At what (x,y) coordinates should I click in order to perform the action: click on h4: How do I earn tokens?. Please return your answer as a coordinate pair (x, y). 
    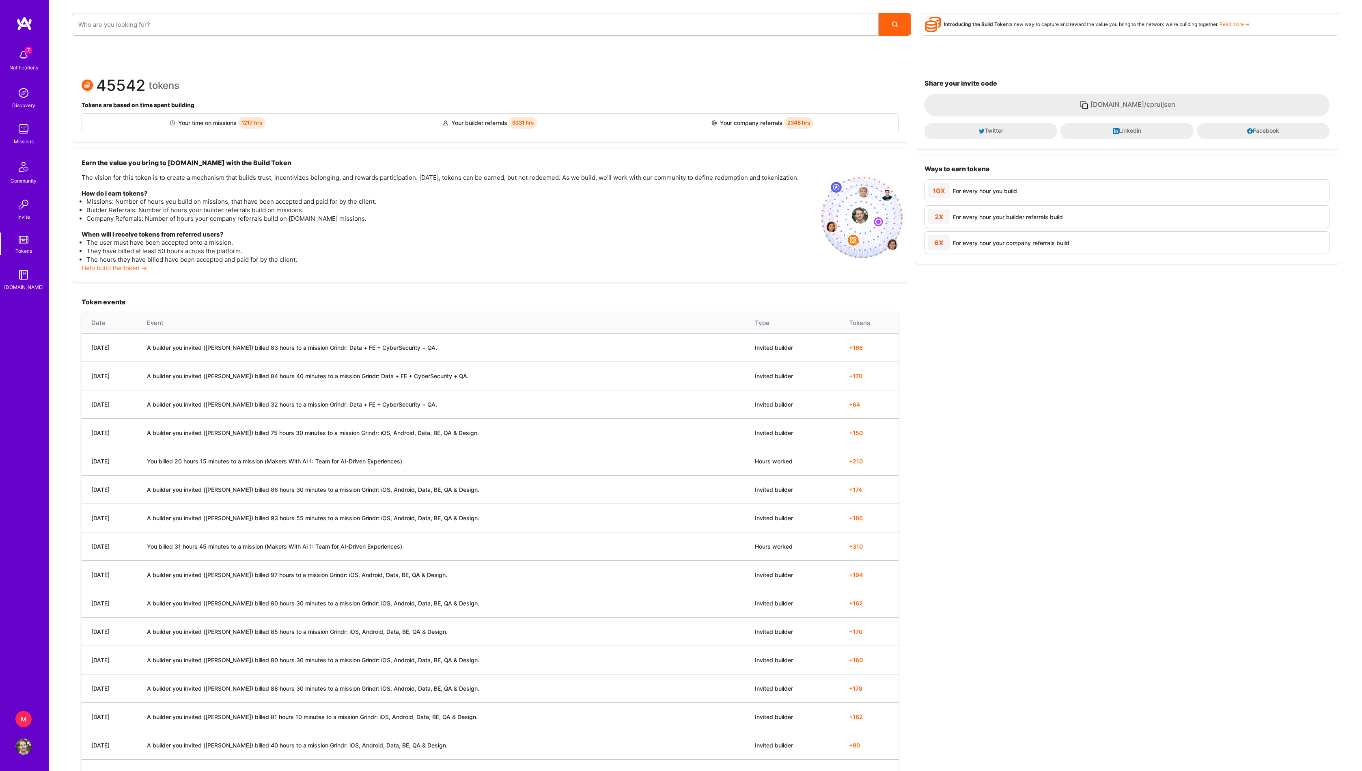
    Looking at the image, I should click on (448, 194).